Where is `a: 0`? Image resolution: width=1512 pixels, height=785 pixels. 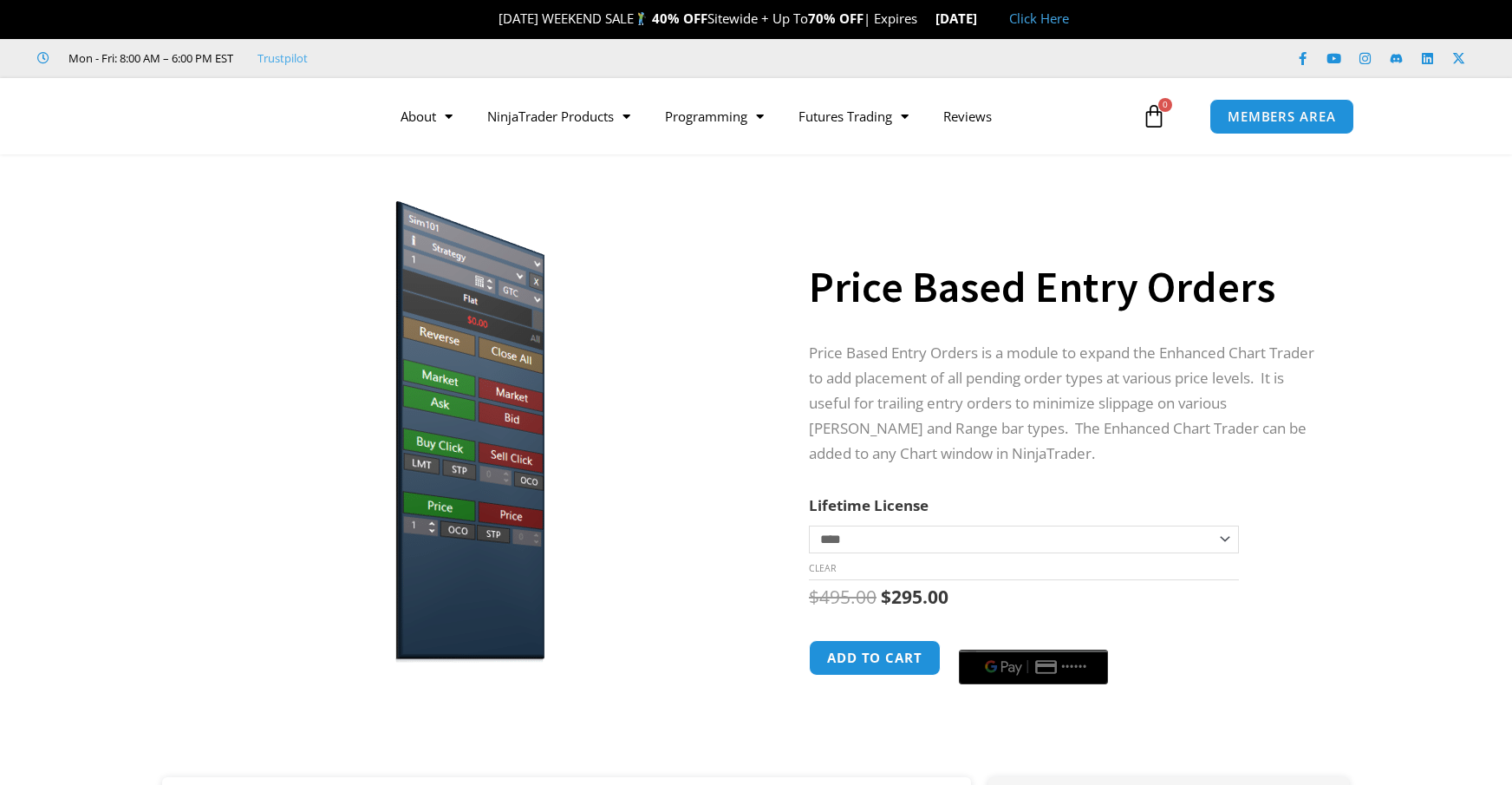 a: 0 is located at coordinates (1154, 116).